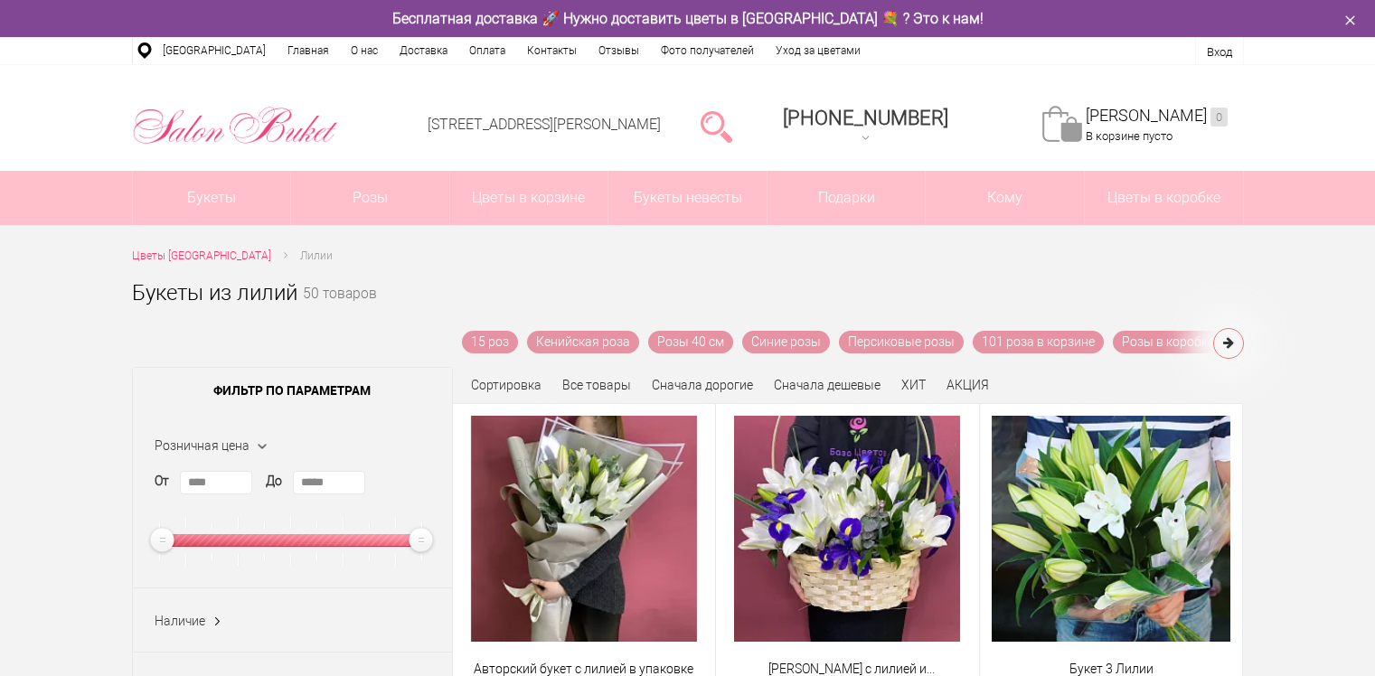 The width and height of the screenshot is (1375, 676). Describe the element at coordinates (292, 390) in the screenshot. I see `span: Фильтр по параметрам` at that location.